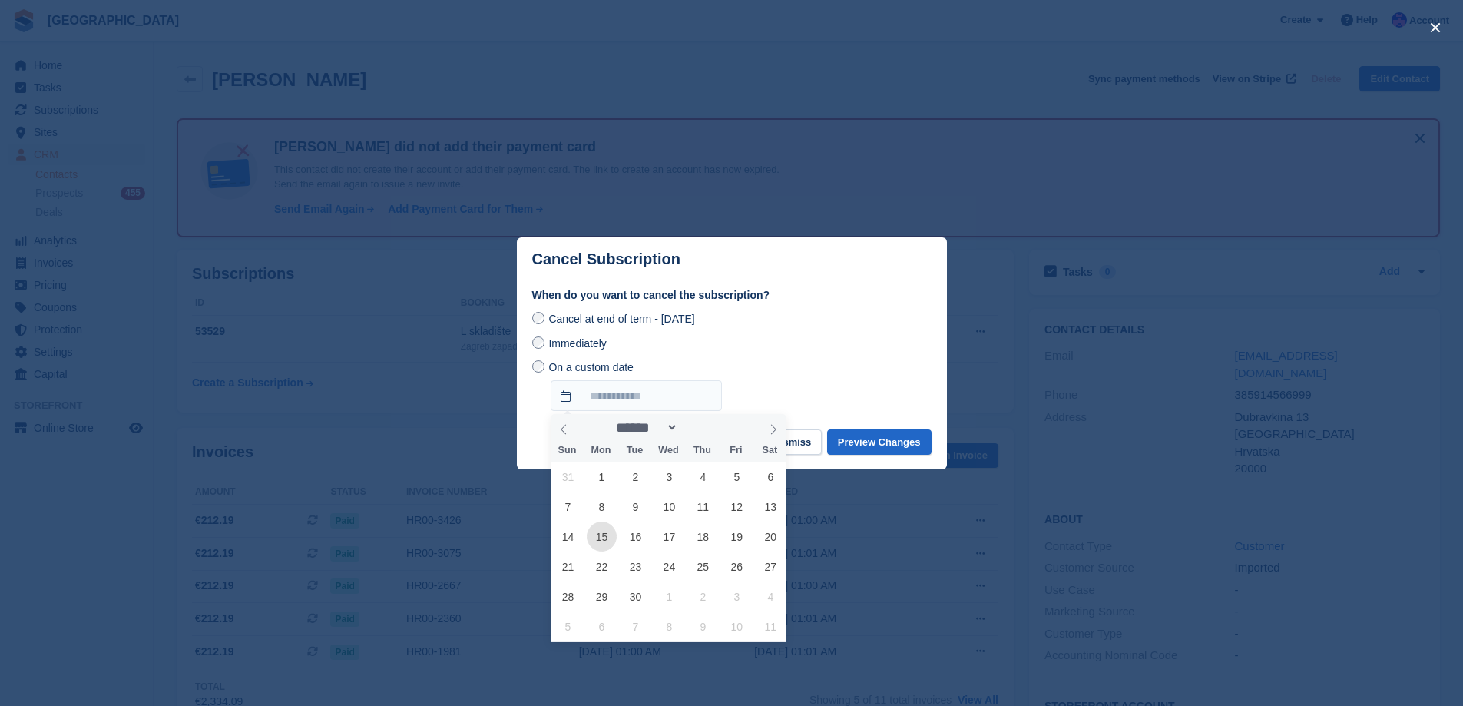 This screenshot has width=1463, height=706. I want to click on span: September 25, 2025, so click(703, 566).